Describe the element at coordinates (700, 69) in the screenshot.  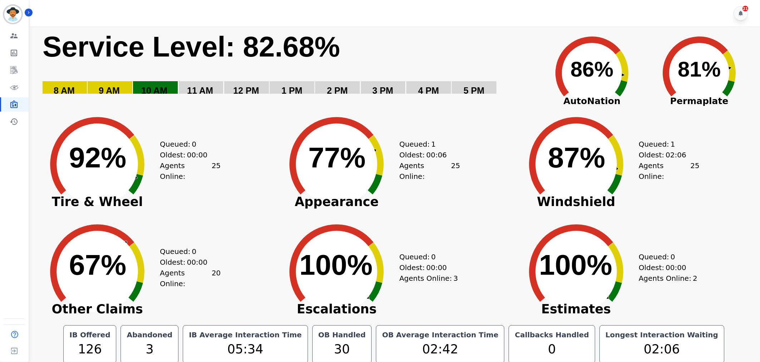
I see `text: 81%` at that location.